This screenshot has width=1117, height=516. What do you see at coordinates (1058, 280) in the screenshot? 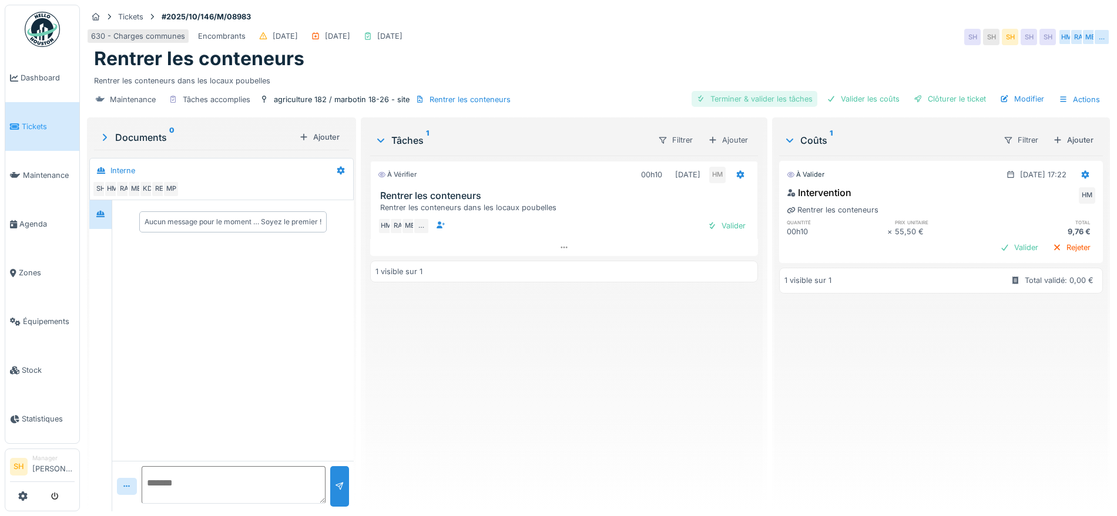
I see `div: Total validé: 0,00 €` at bounding box center [1058, 280].